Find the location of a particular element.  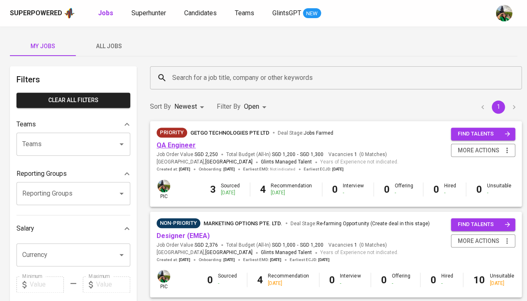

span: Total Budget (All-In) is located at coordinates (275, 245).